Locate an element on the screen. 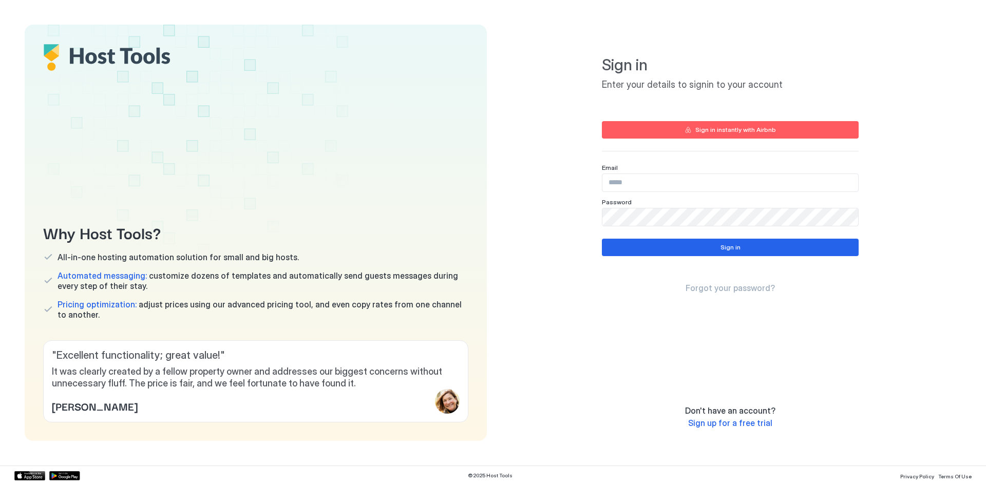 Image resolution: width=986 pixels, height=485 pixels. a: Privacy Policy is located at coordinates (917, 476).